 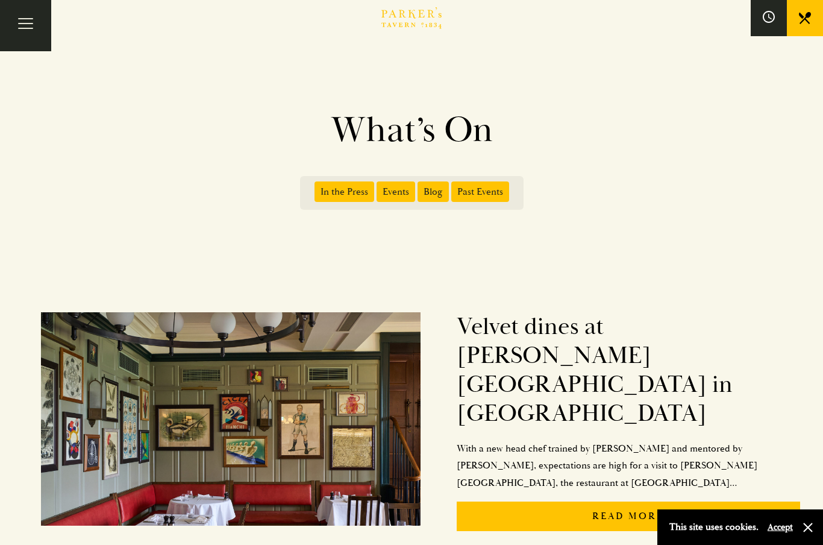 I want to click on p: Read More, so click(x=628, y=516).